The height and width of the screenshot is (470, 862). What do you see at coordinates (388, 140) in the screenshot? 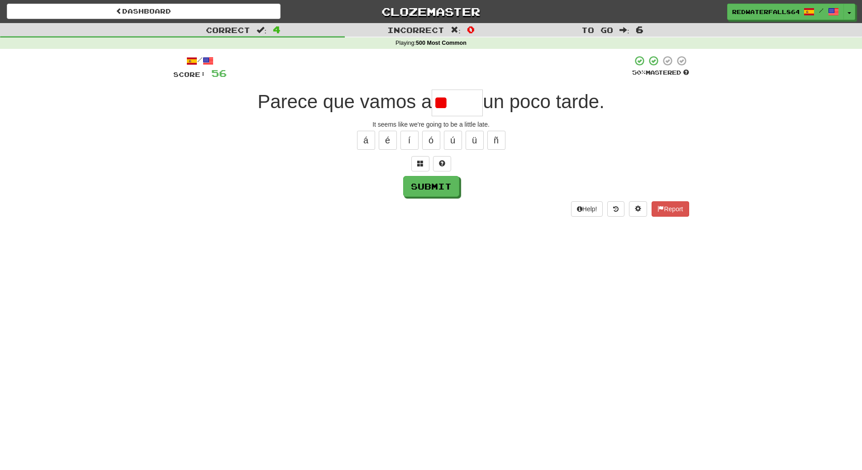
I see `button: é` at bounding box center [388, 140].